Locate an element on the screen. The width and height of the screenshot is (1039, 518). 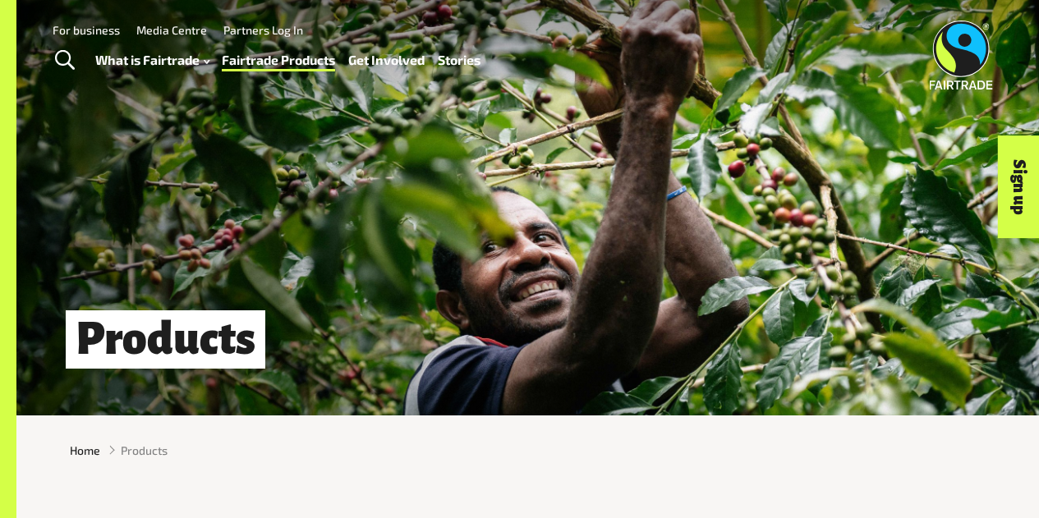
a: What is Fairtrade is located at coordinates (152, 60).